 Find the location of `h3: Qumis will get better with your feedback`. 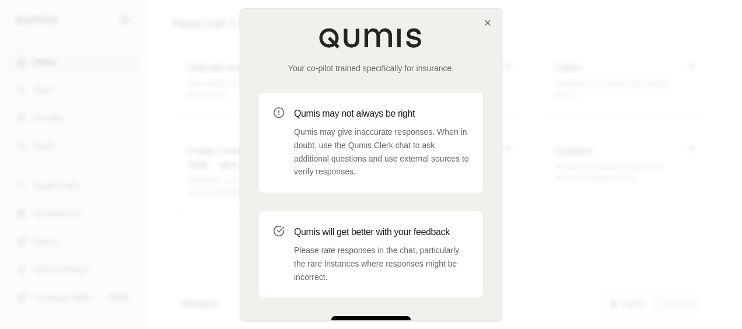

h3: Qumis will get better with your feedback is located at coordinates (382, 232).